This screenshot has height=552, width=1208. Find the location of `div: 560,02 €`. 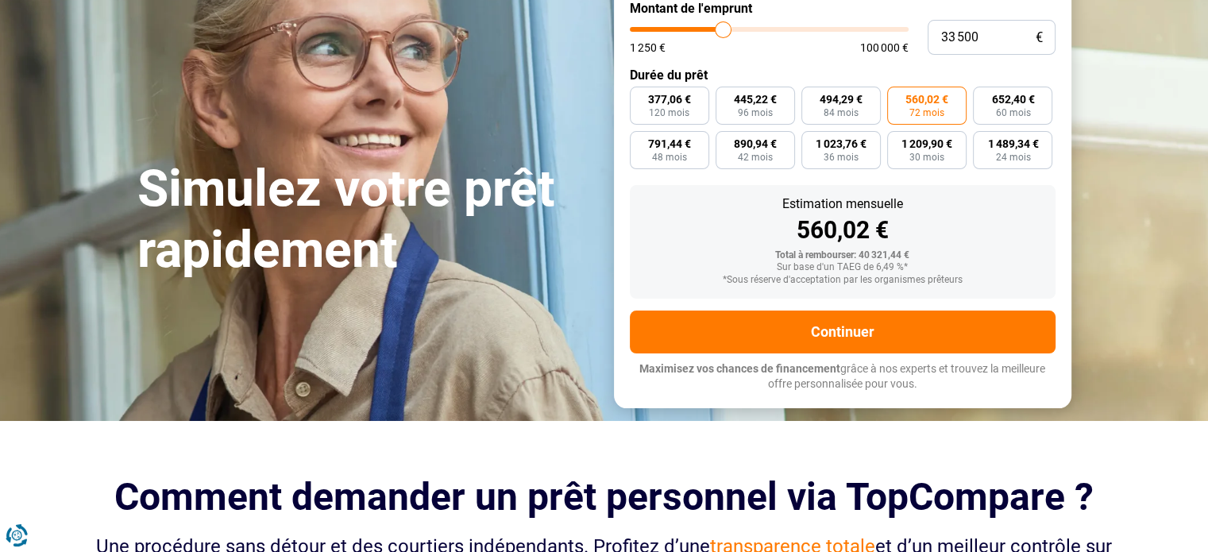

div: 560,02 € is located at coordinates (843, 230).